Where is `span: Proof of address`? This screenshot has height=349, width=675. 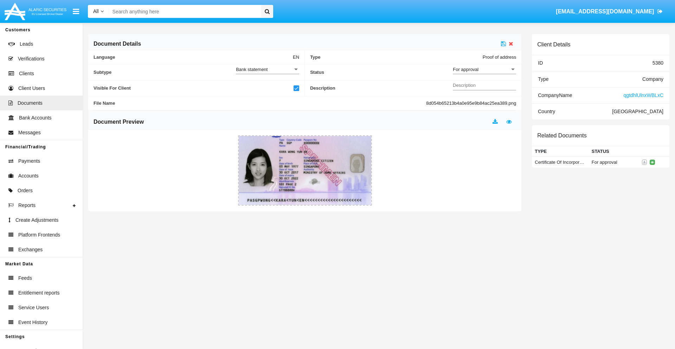 span: Proof of address is located at coordinates (499, 57).